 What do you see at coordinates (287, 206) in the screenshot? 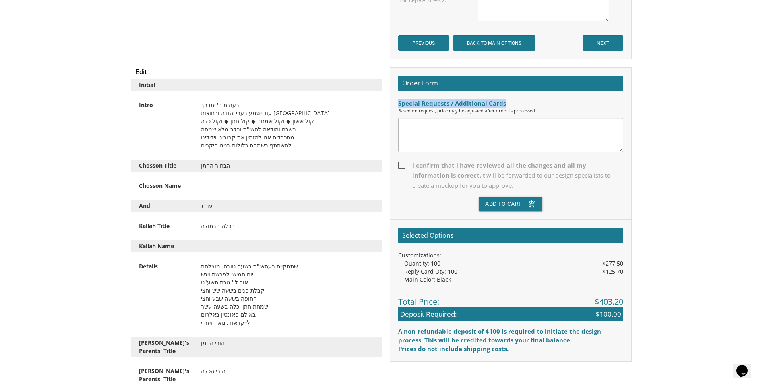
I see `div: עב"ג` at bounding box center [287, 206].